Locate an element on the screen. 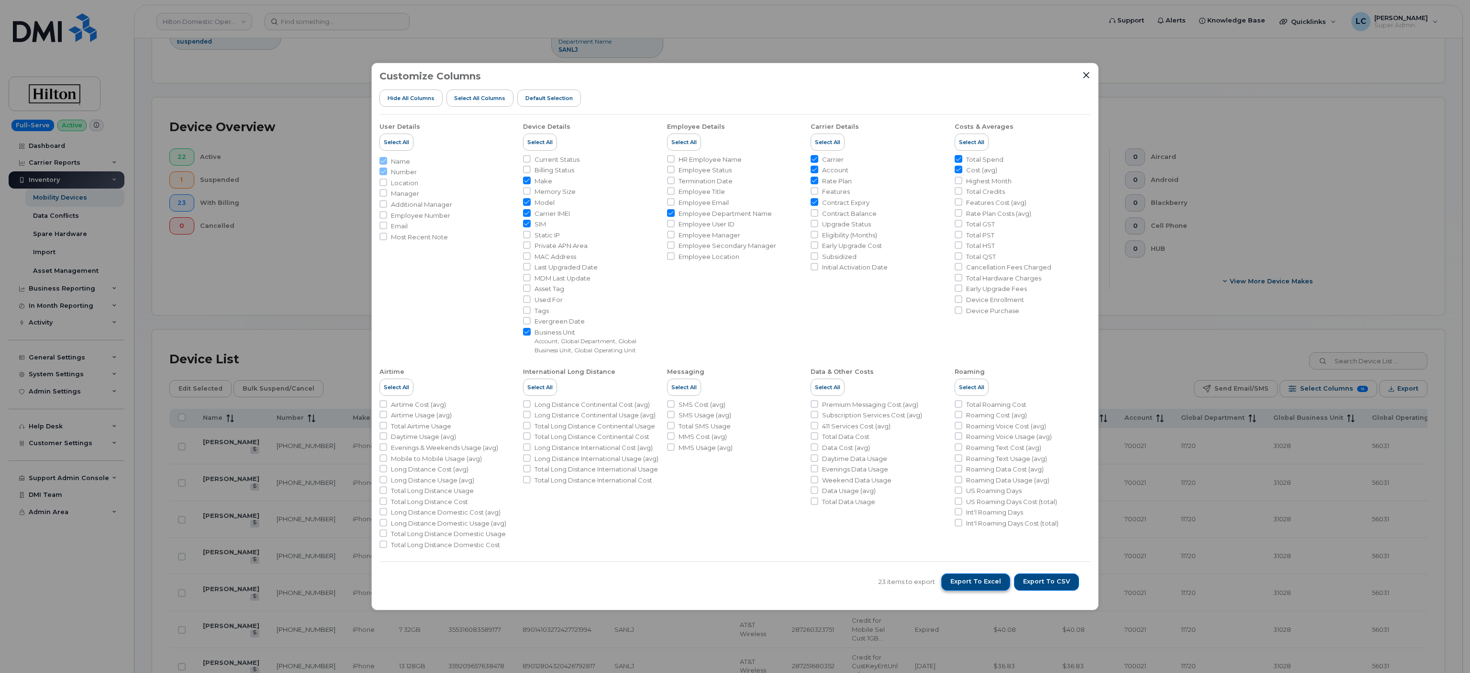 Image resolution: width=1470 pixels, height=673 pixels. div: Airtime is located at coordinates (392, 372).